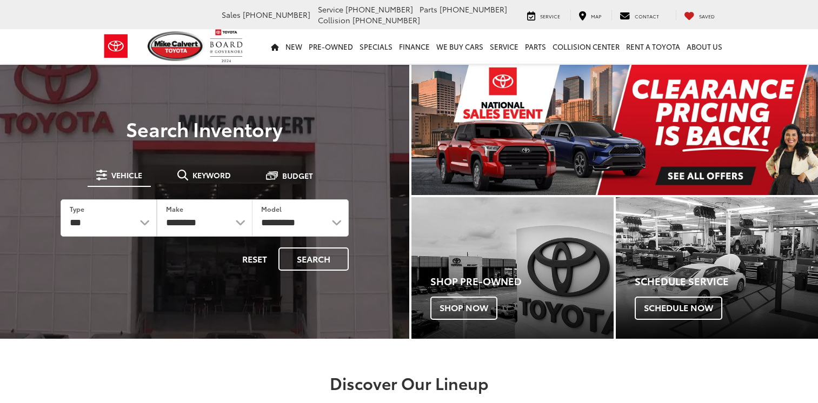 This screenshot has height=403, width=818. Describe the element at coordinates (297, 176) in the screenshot. I see `span: Budget` at that location.